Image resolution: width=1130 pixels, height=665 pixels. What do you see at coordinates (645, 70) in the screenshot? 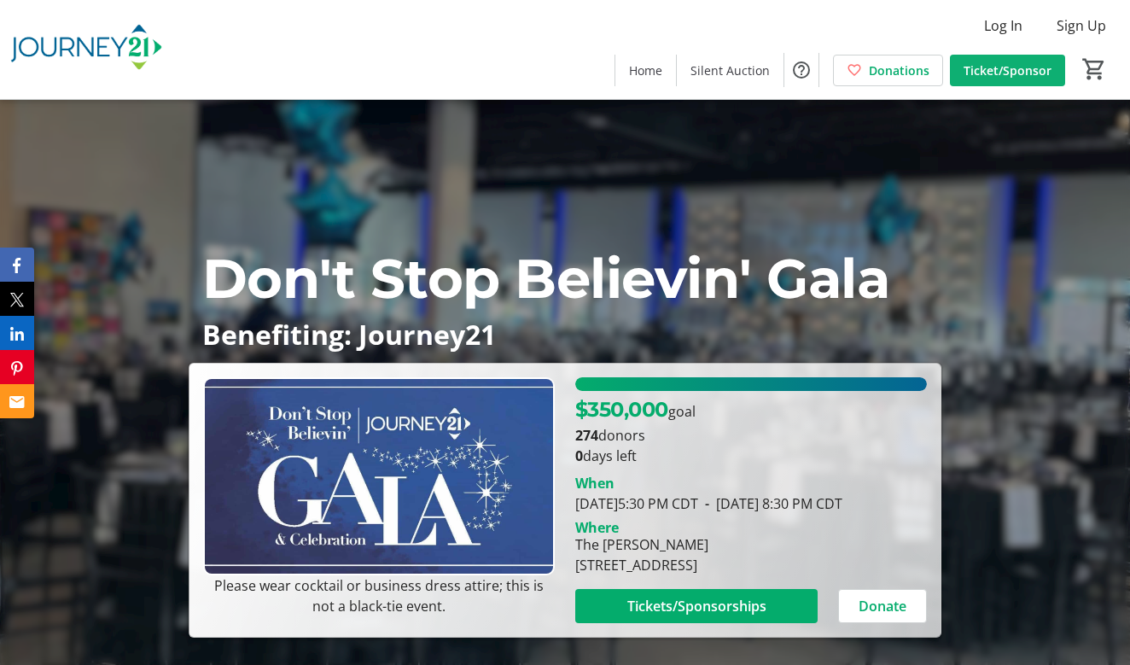
I see `span: Home` at bounding box center [645, 70].